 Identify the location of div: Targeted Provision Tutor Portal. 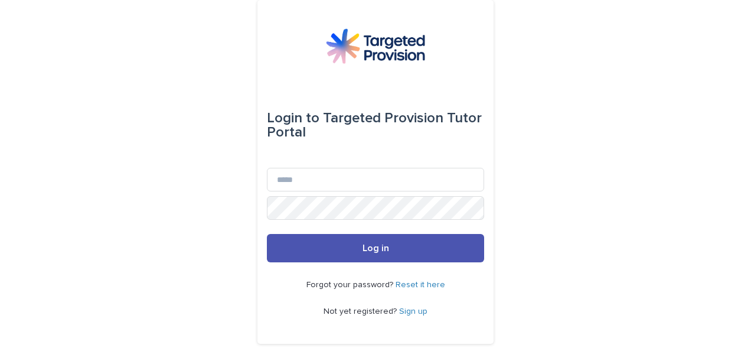
(376, 125).